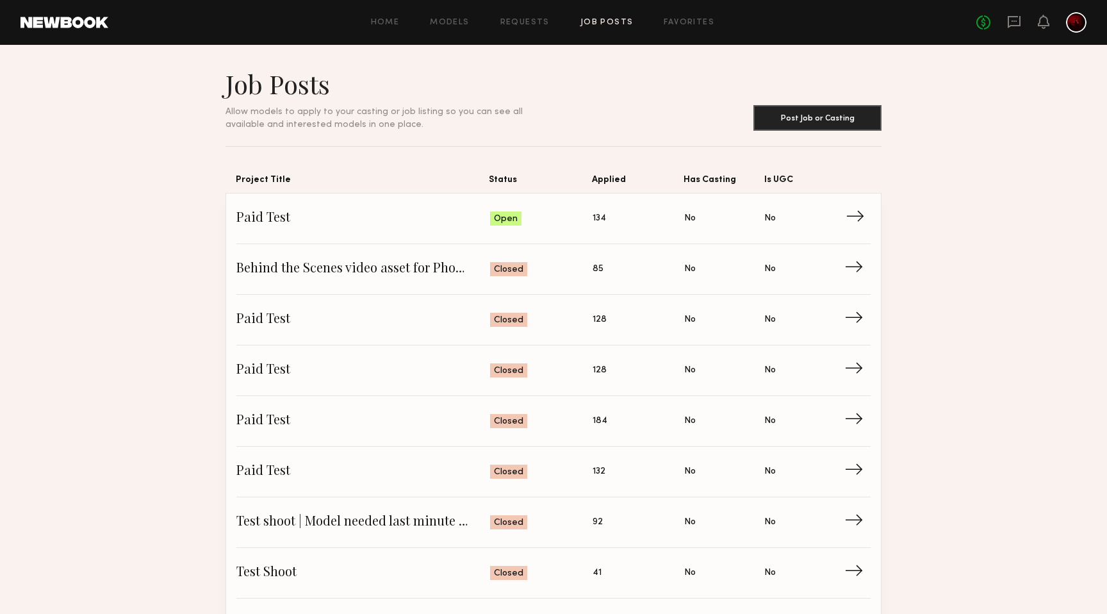 Image resolution: width=1107 pixels, height=614 pixels. Describe the element at coordinates (554, 218) in the screenshot. I see `a: Paid TestOpen134NoNo→` at that location.